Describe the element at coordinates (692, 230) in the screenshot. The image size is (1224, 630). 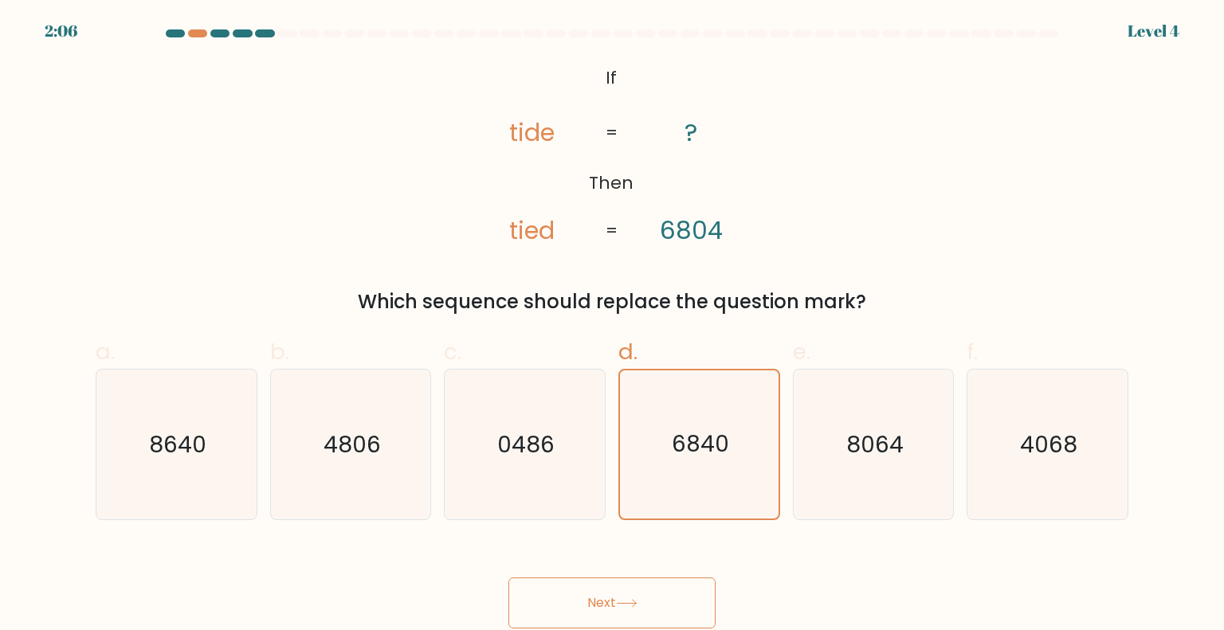
I see `tspan: 6804` at that location.